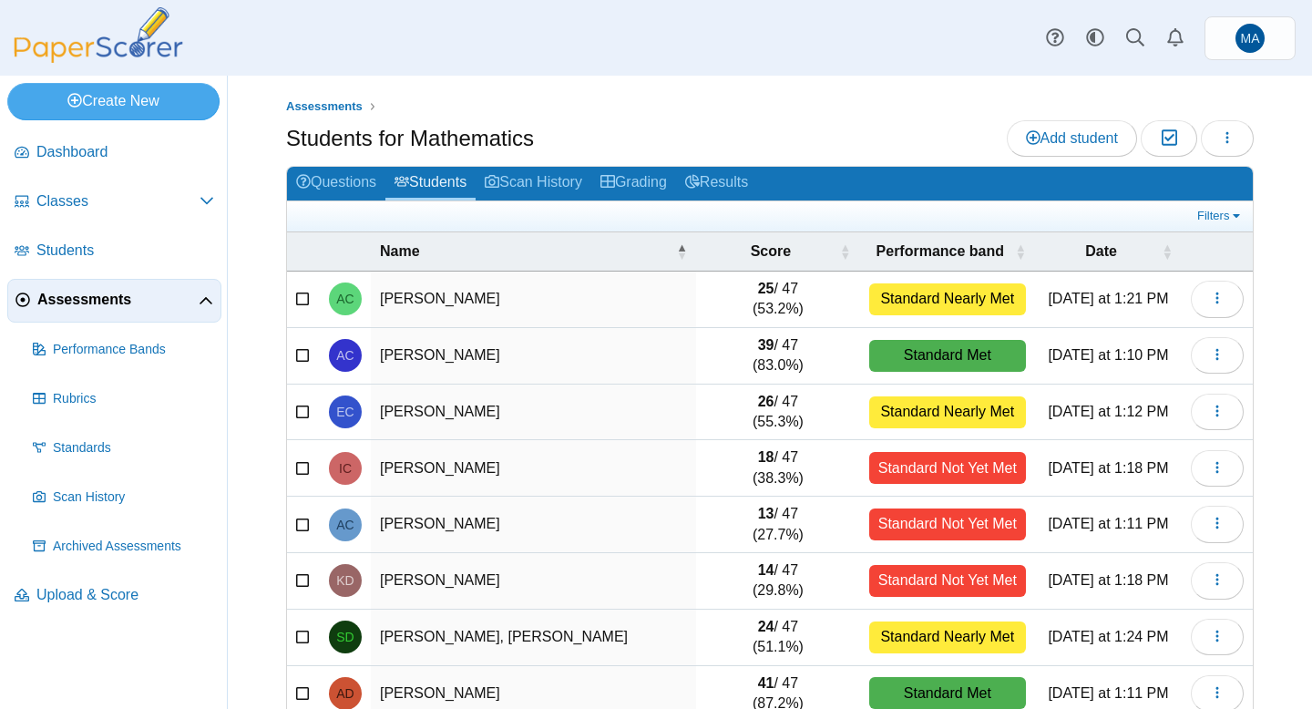 Image resolution: width=1312 pixels, height=709 pixels. I want to click on span: Classes, so click(118, 201).